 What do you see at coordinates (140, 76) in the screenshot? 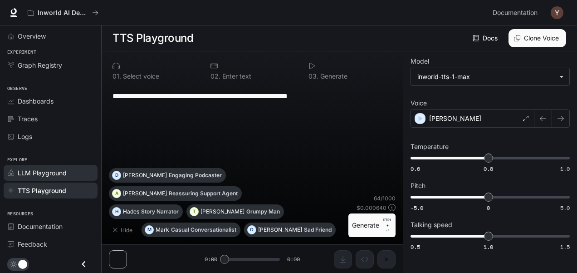
I see `p: Select voice` at bounding box center [140, 76].